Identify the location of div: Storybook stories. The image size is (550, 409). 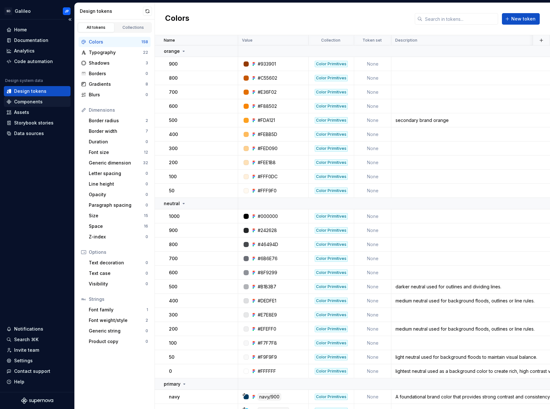
(34, 123).